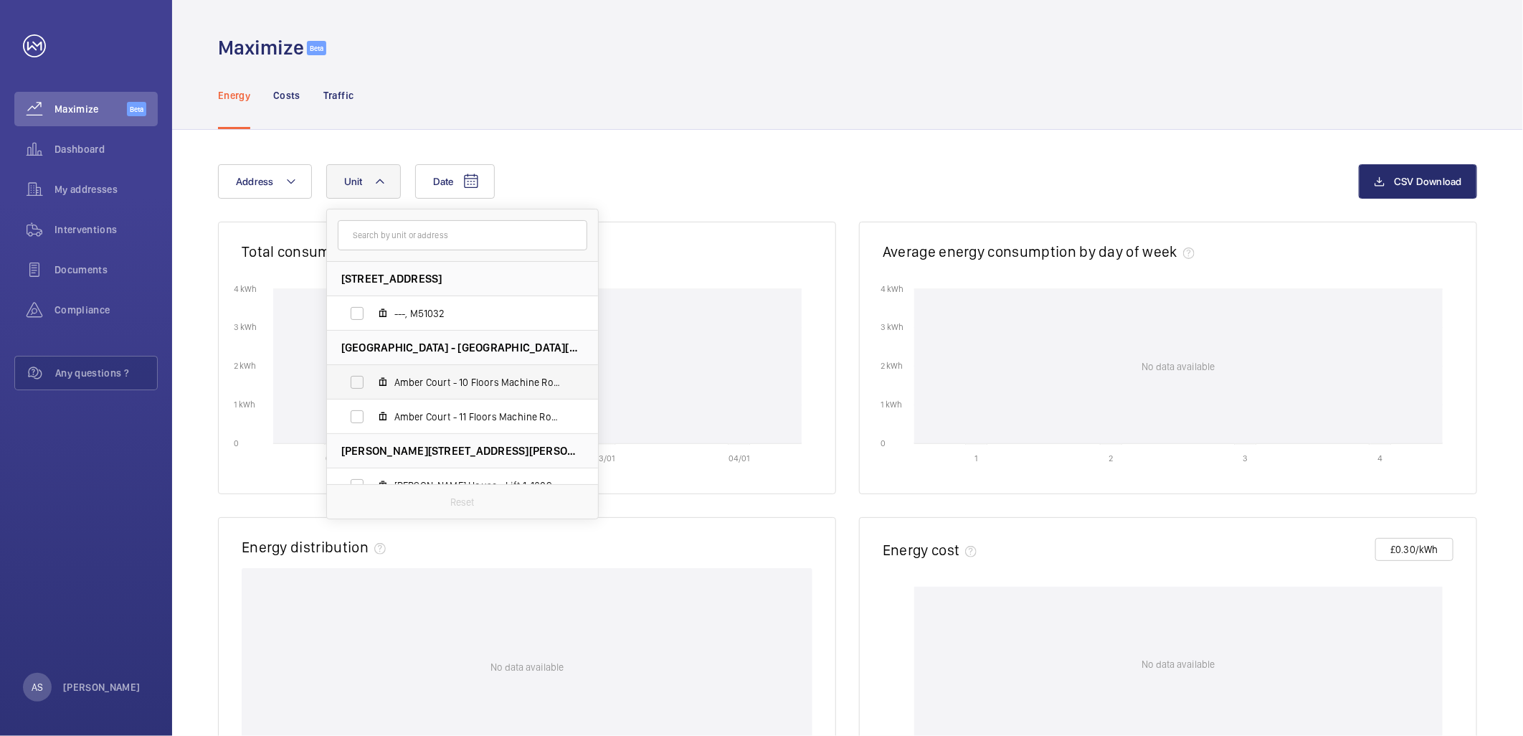 The image size is (1523, 736). What do you see at coordinates (1030, 251) in the screenshot?
I see `h2: Average energy consumption by day of week` at bounding box center [1030, 251].